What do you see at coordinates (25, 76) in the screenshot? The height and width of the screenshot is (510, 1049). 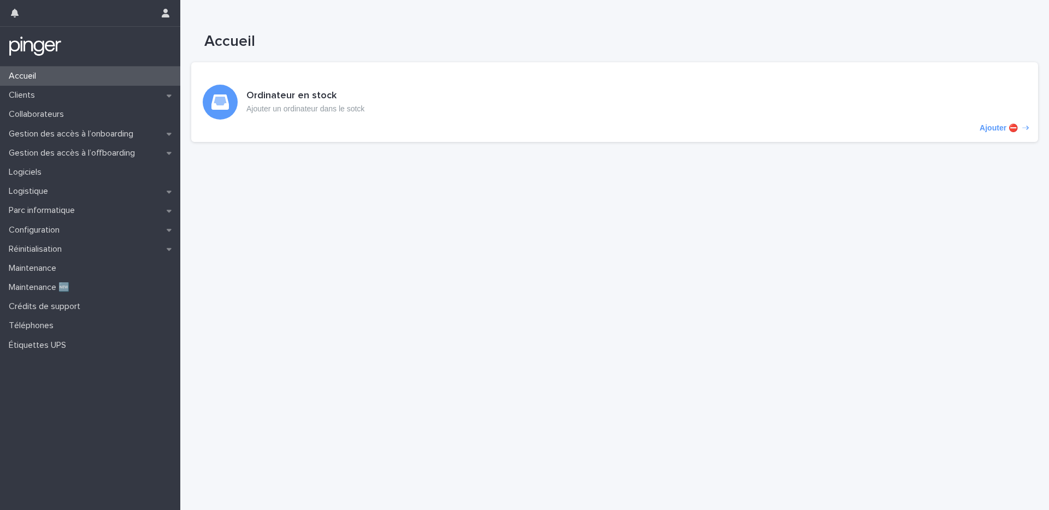 I see `p: Accueil` at bounding box center [25, 76].